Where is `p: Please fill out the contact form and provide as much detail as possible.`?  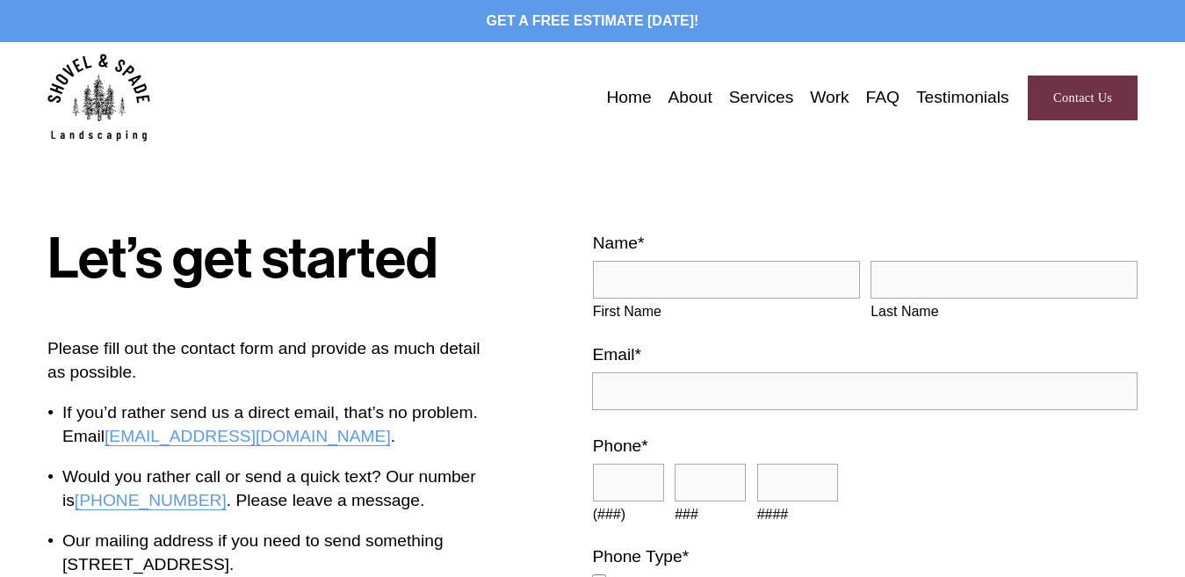
p: Please fill out the contact form and provide as much detail as possible. is located at coordinates (274, 361).